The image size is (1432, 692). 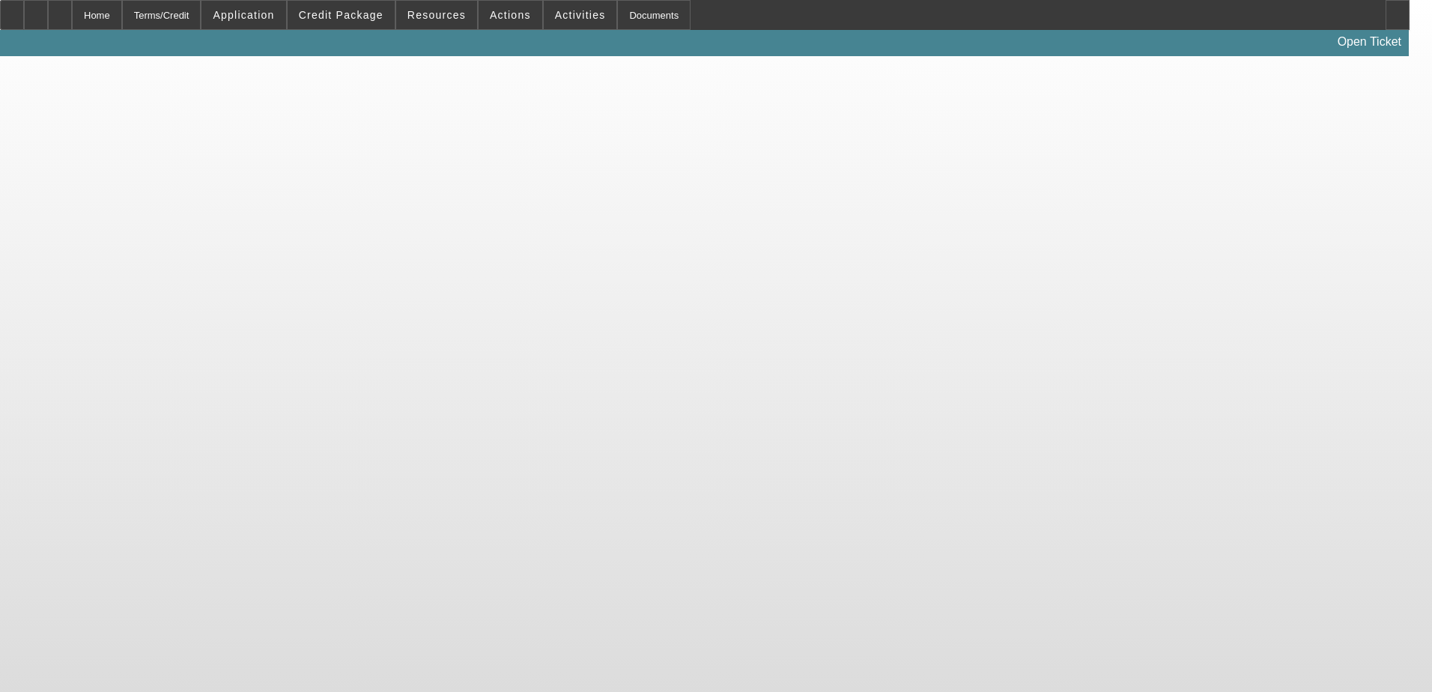 What do you see at coordinates (341, 15) in the screenshot?
I see `button: Credit Package` at bounding box center [341, 15].